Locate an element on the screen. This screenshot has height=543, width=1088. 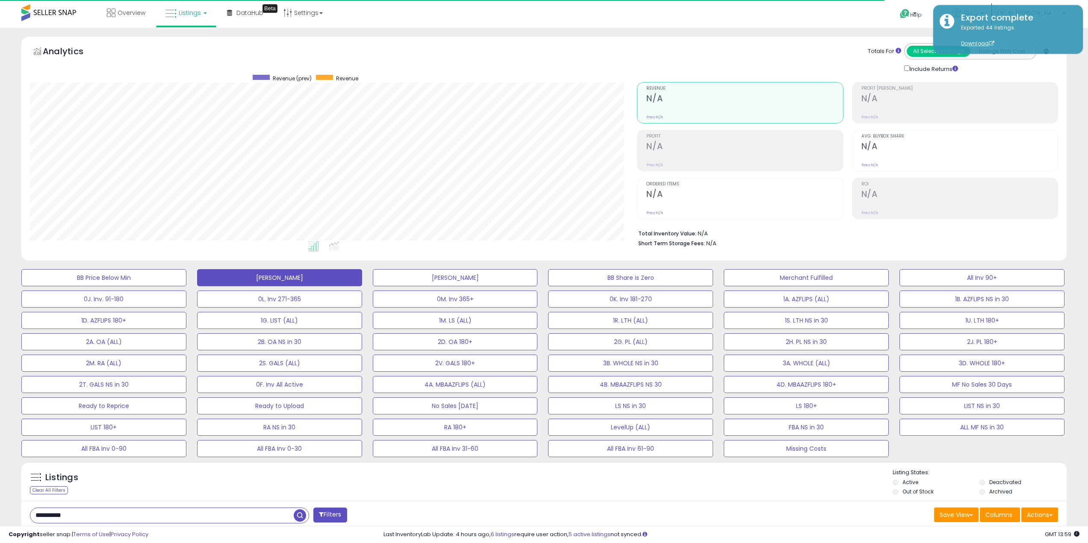
button: LS NS in 30 is located at coordinates (631, 406).